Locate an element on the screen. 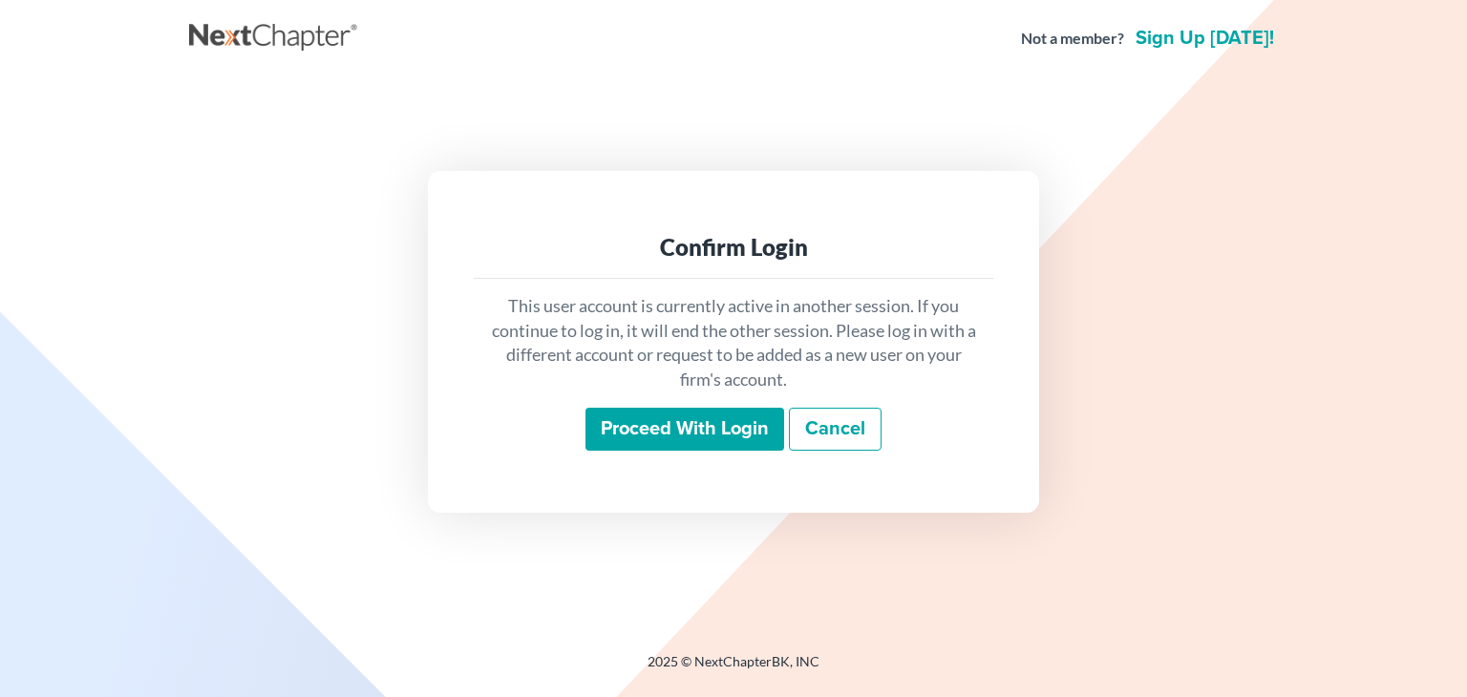  input: Proceed with login is located at coordinates (685, 430).